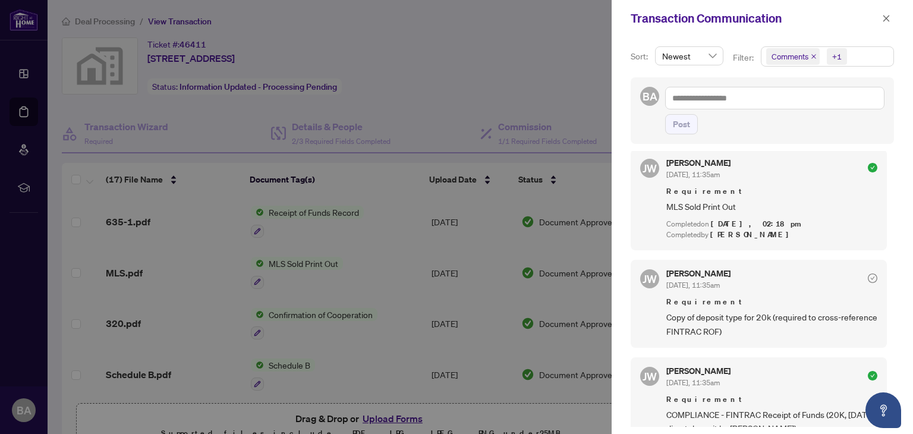  Describe the element at coordinates (772, 324) in the screenshot. I see `span: Copy of deposit type for 20k (required to cross-reference FINTRAC ROF)` at that location.